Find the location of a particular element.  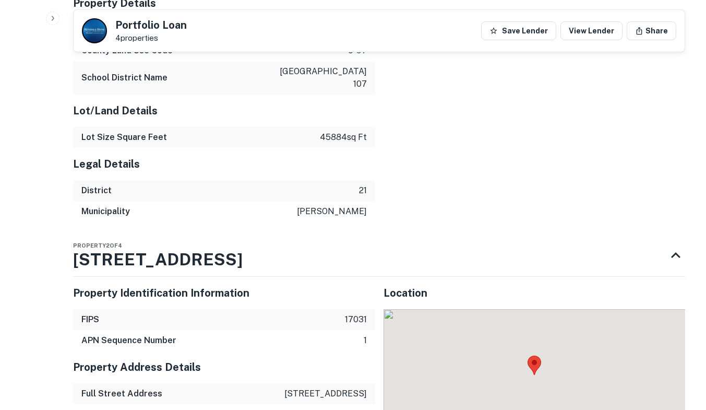

p: 21 is located at coordinates (363, 191).